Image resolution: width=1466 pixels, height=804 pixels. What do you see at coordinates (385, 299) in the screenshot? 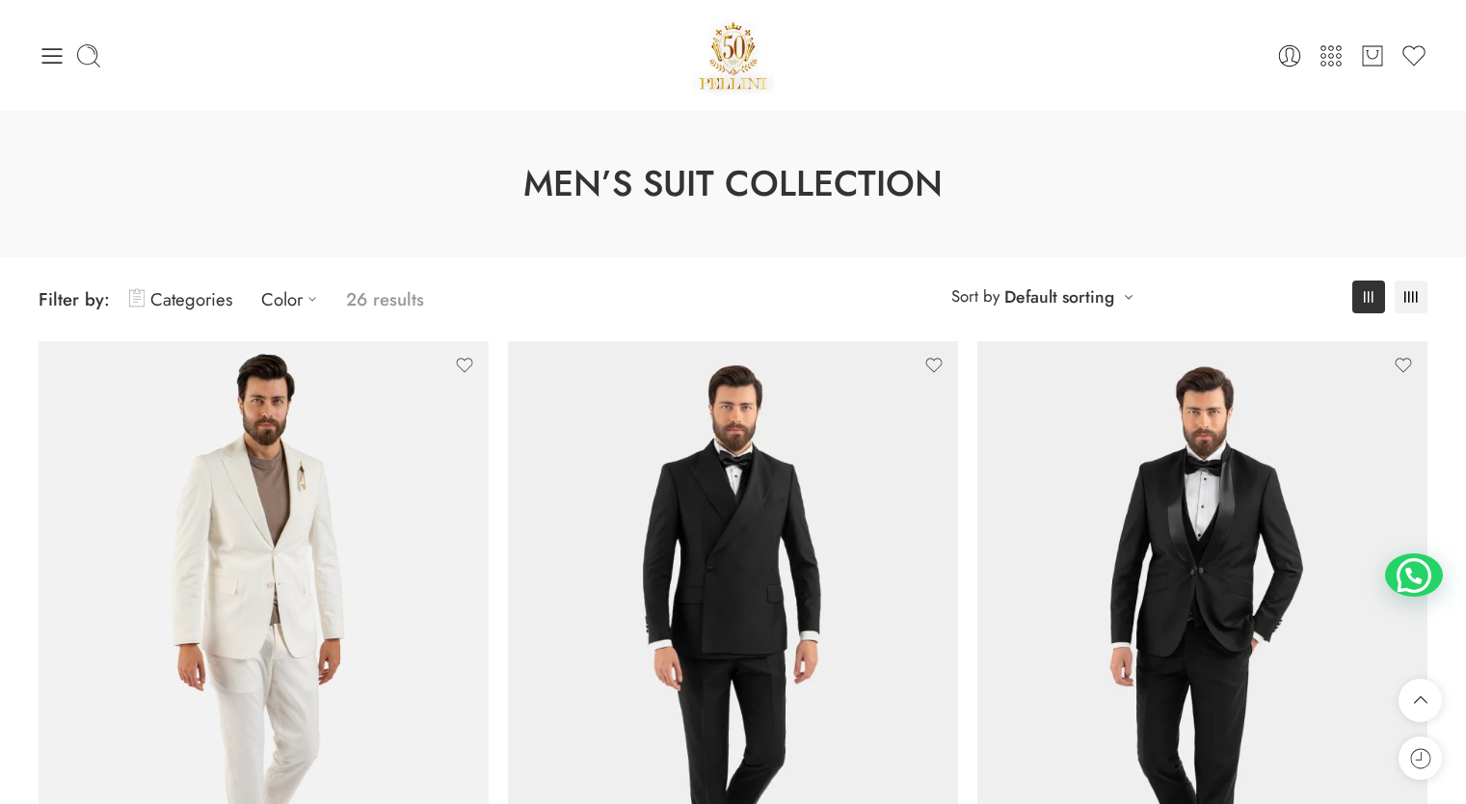
I see `p: 26 results` at bounding box center [385, 299].